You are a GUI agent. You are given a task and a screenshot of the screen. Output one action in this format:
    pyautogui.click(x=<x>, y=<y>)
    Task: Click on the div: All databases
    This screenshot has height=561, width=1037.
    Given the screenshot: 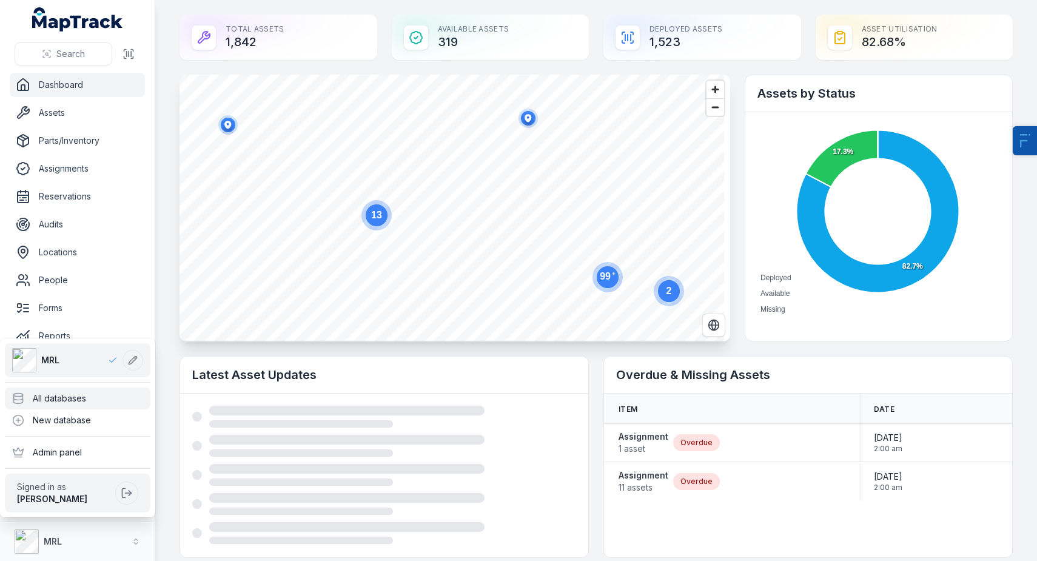 What is the action you would take?
    pyautogui.click(x=78, y=399)
    